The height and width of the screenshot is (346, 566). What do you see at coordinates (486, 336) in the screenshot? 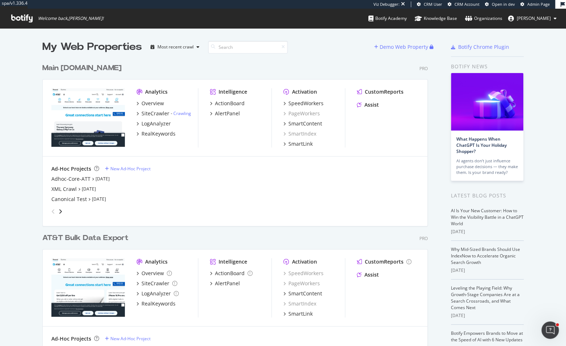
I see `a: Botify Empowers Brands to Move at the Speed of AI with 6 New Updates` at bounding box center [486, 336].